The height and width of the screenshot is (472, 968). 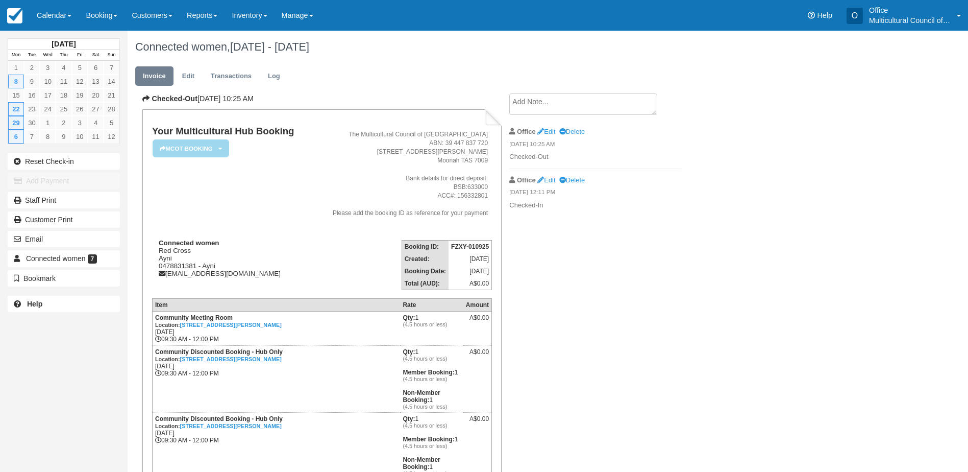 What do you see at coordinates (218, 321) in the screenshot?
I see `strong: Community Meeting Room` at bounding box center [218, 321].